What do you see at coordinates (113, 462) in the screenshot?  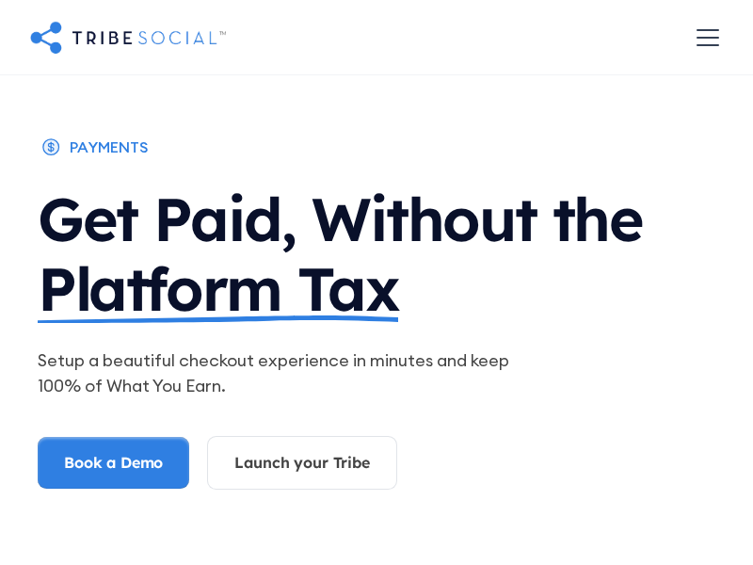 I see `a: Book a Demo` at bounding box center [113, 462].